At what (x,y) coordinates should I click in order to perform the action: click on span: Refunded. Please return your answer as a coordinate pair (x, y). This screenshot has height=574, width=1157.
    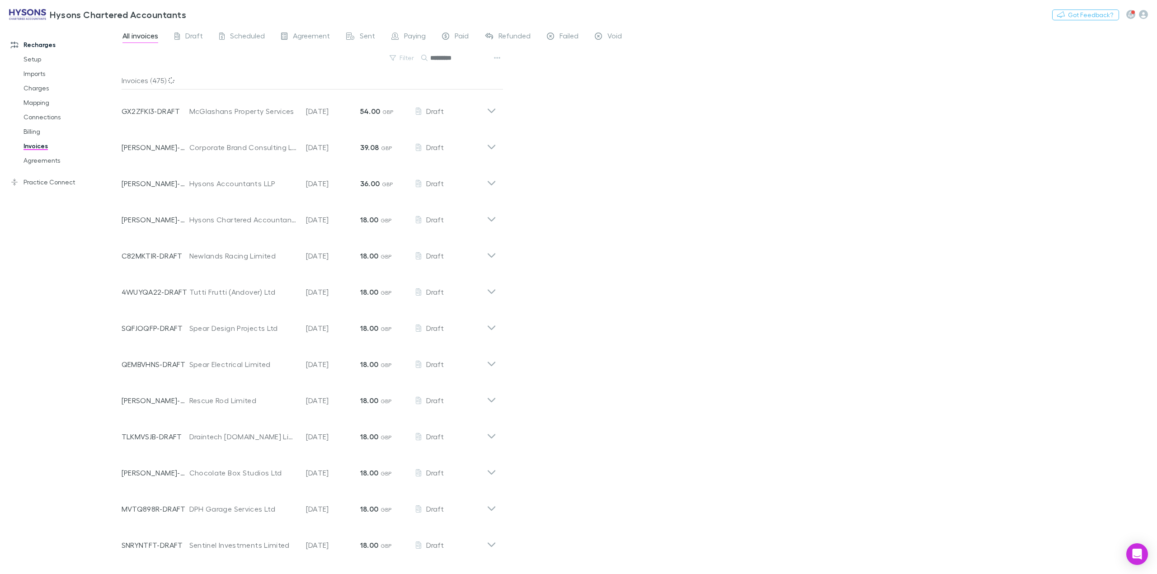
    Looking at the image, I should click on (514, 37).